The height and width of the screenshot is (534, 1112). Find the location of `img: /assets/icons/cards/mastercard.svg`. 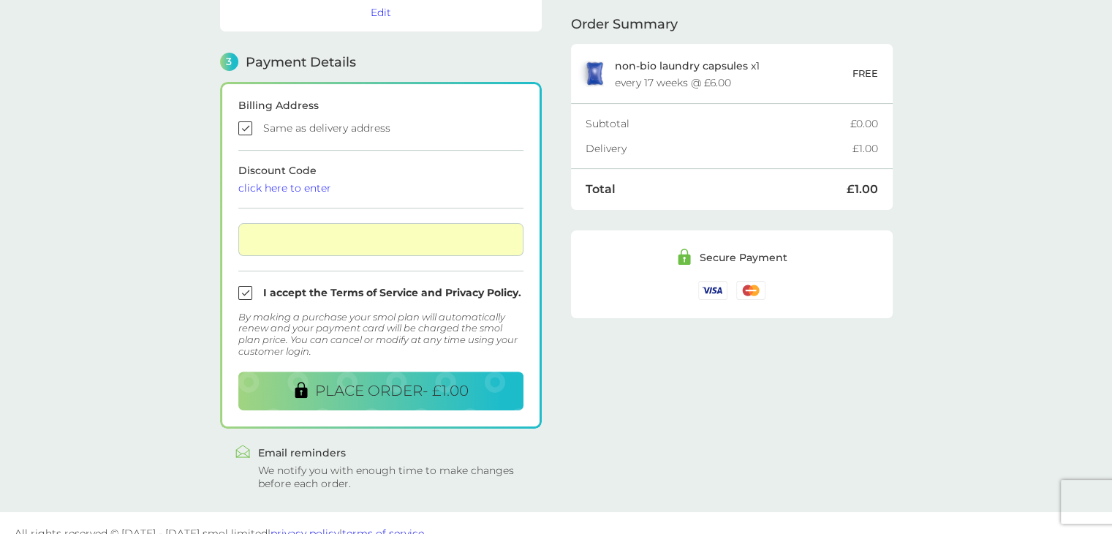

img: /assets/icons/cards/mastercard.svg is located at coordinates (751, 289).